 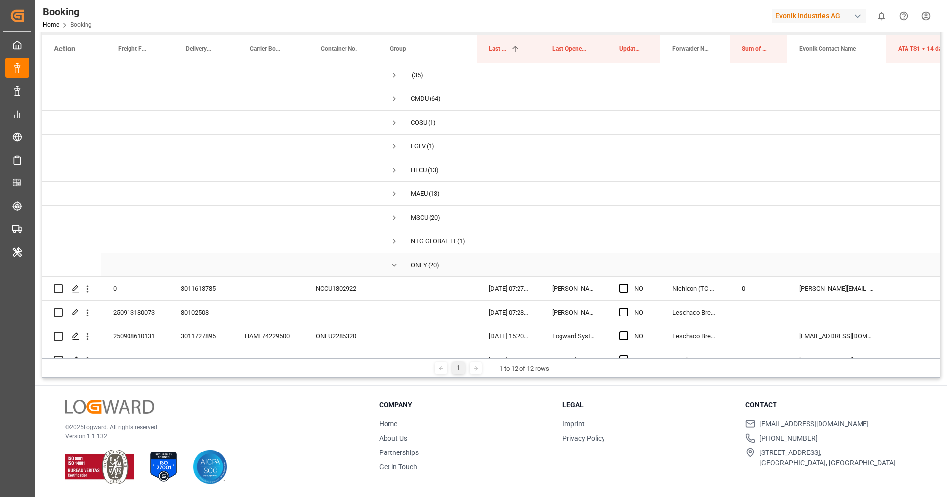 I want to click on img: Logward Logo, so click(x=110, y=406).